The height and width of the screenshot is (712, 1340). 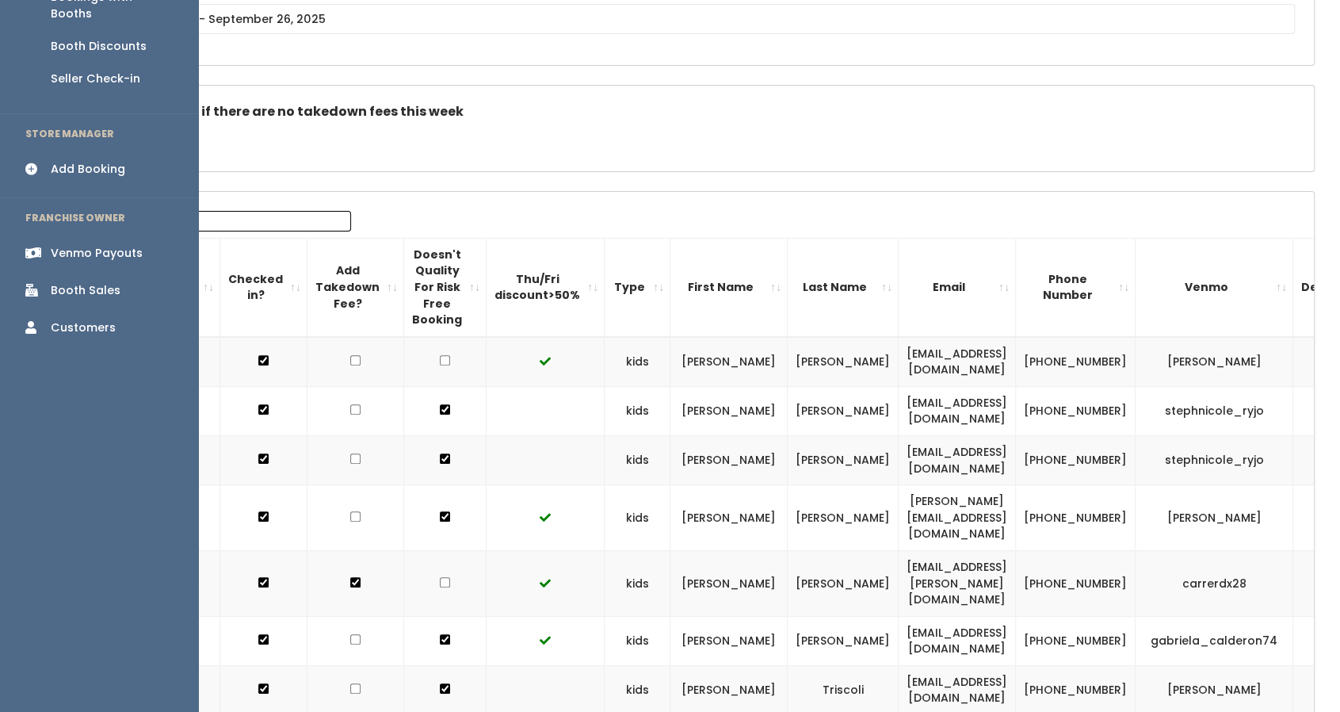 I want to click on div: Customers, so click(x=83, y=327).